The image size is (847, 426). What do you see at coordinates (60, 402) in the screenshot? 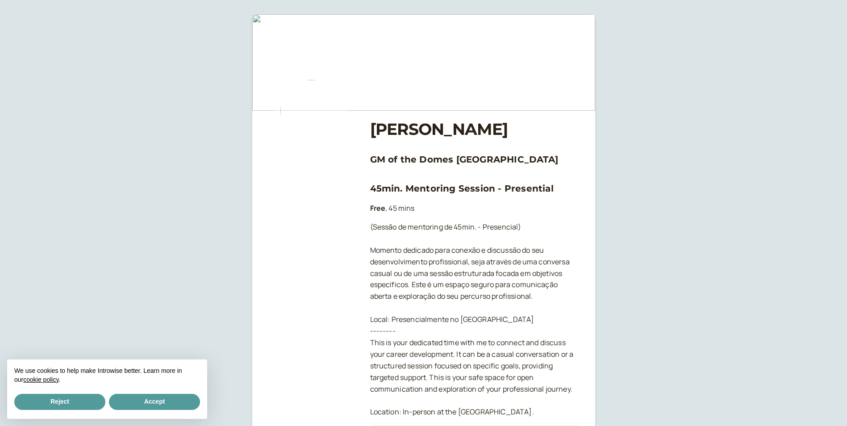
I see `button: Reject` at bounding box center [60, 402].